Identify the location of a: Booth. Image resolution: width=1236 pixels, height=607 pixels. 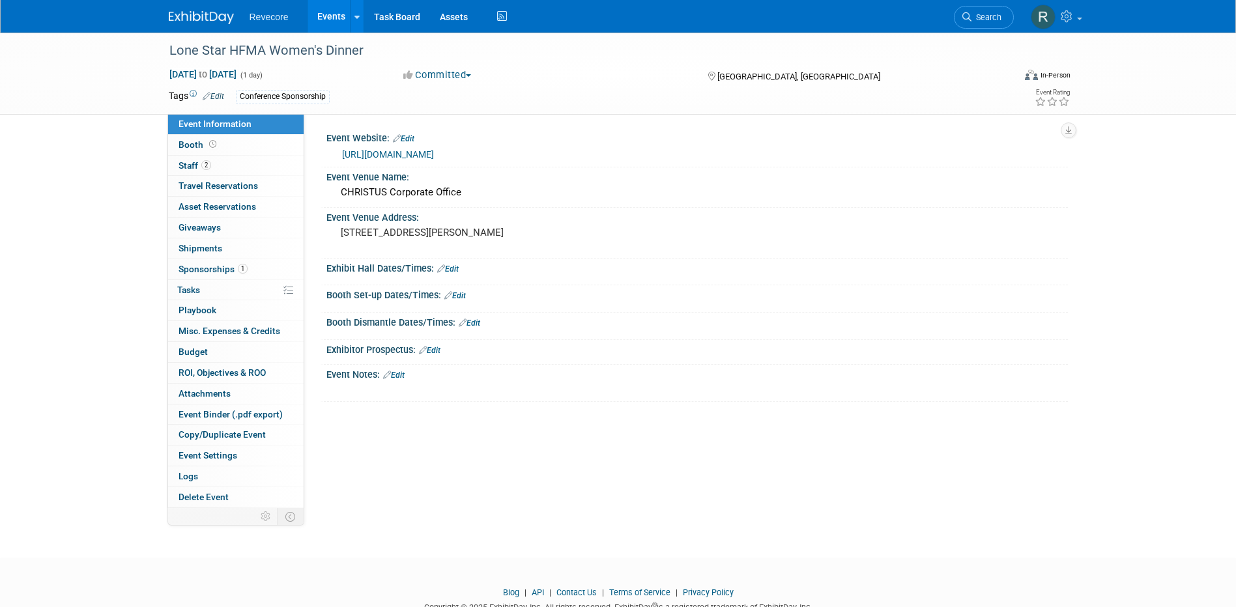
(236, 145).